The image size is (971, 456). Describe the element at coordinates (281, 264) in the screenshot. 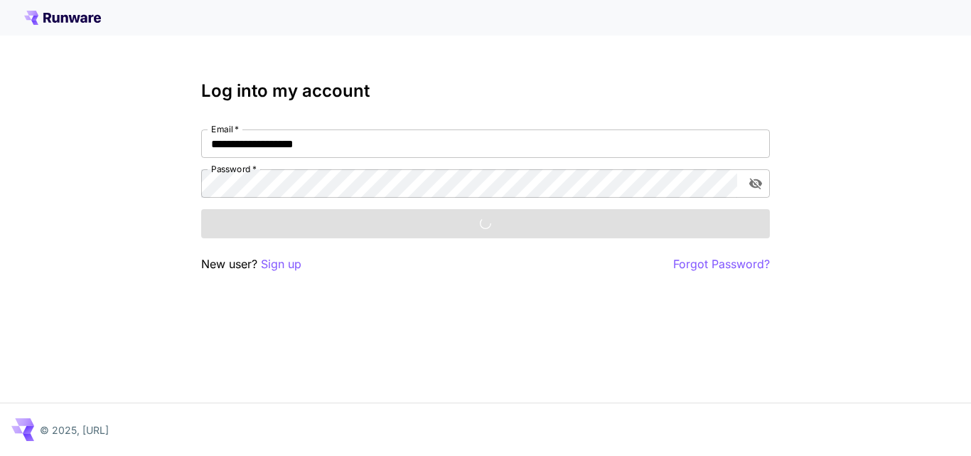

I see `button: Sign up` at that location.